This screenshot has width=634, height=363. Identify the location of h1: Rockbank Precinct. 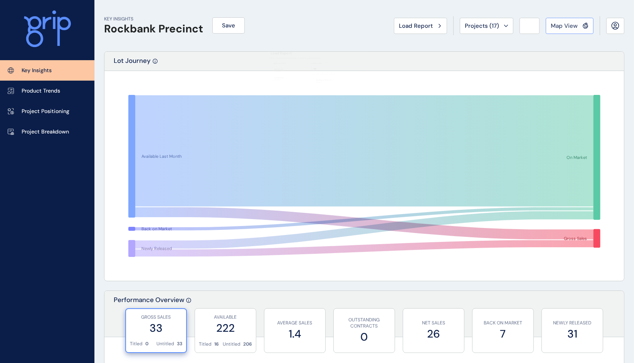
(153, 29).